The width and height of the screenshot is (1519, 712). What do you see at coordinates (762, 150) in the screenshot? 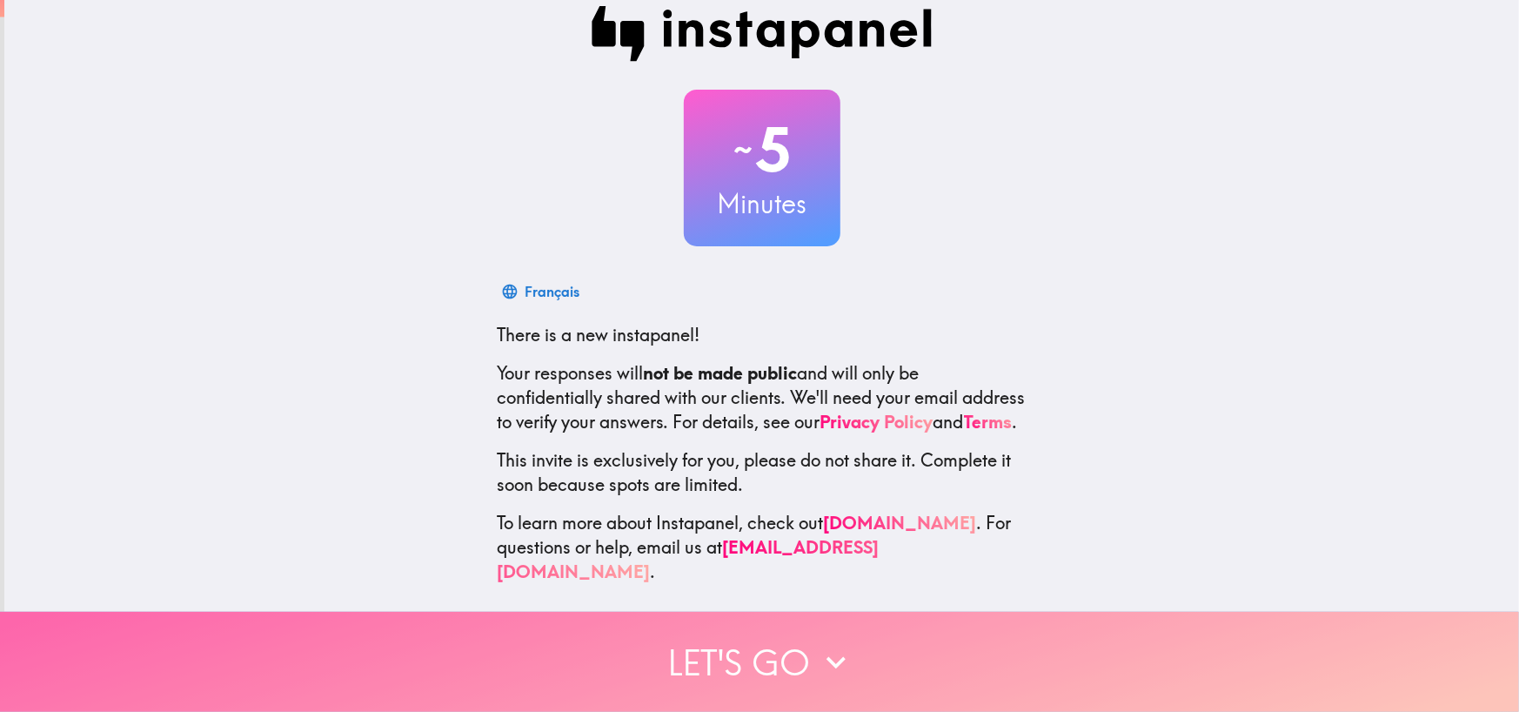
I see `h2: 5` at bounding box center [762, 150].